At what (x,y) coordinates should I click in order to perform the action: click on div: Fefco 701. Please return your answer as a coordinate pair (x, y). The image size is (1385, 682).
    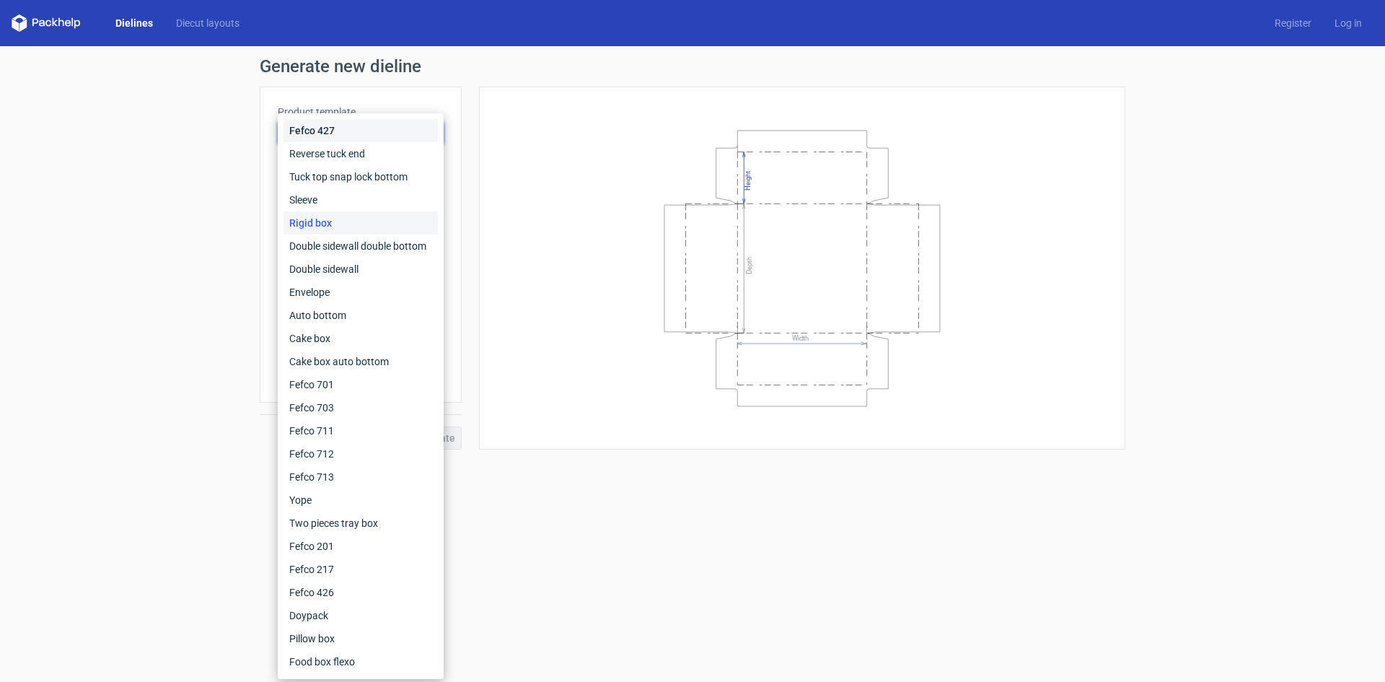
    Looking at the image, I should click on (361, 384).